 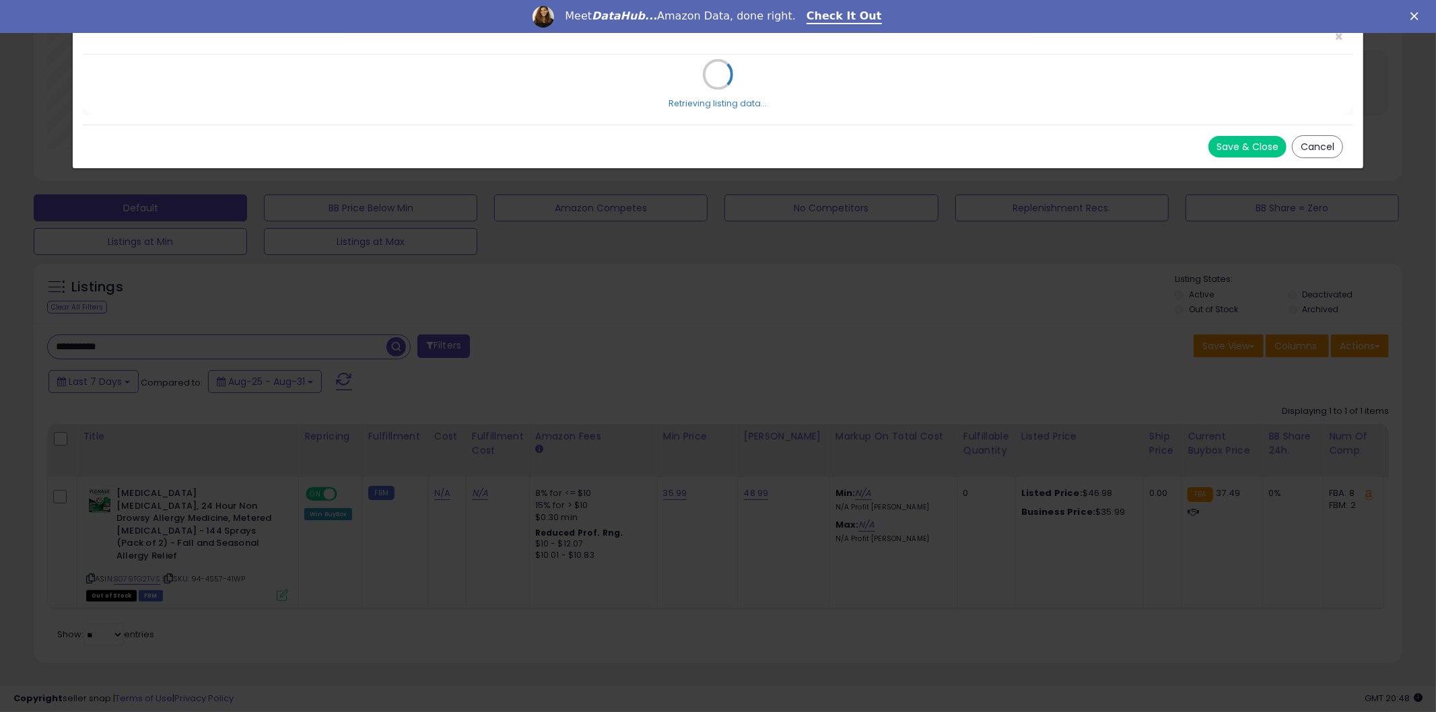 I want to click on div: Retrieving listing data..., so click(x=718, y=104).